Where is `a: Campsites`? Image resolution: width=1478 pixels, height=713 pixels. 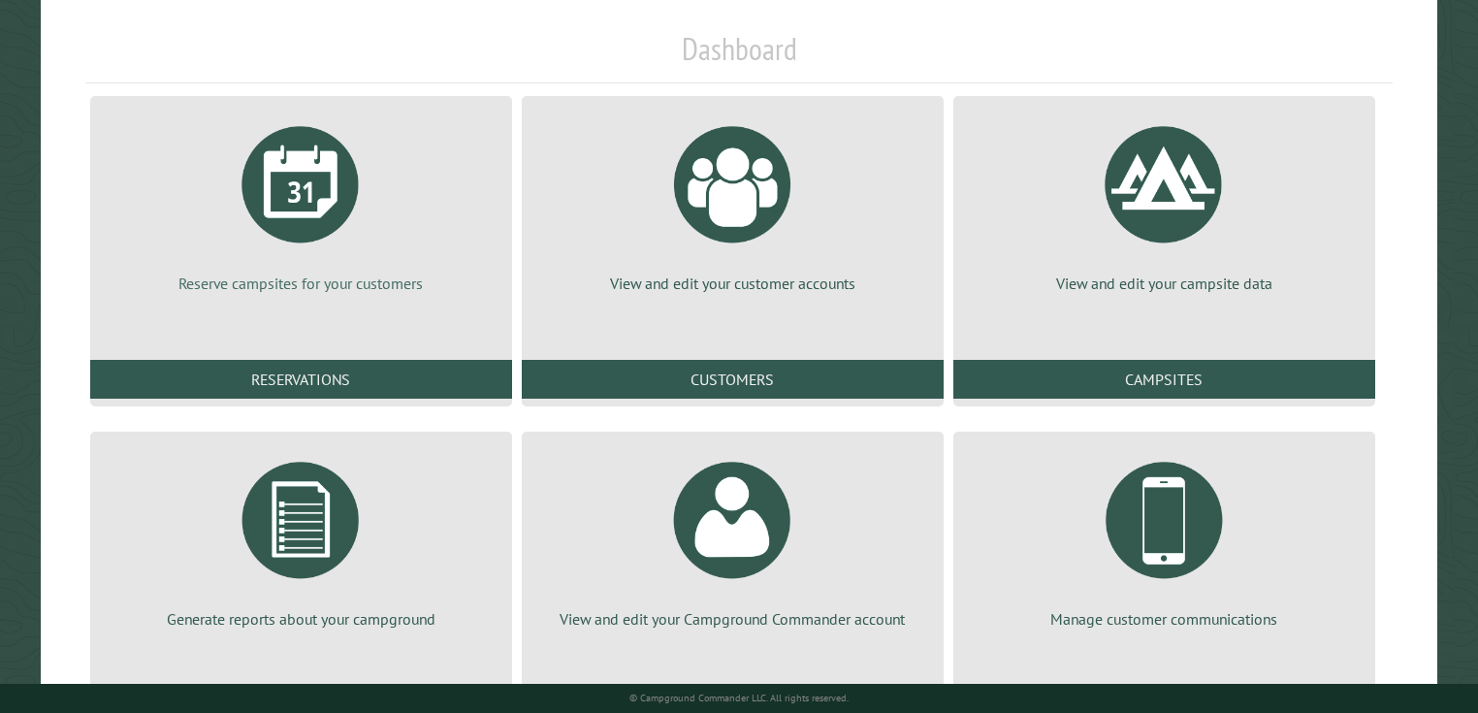 a: Campsites is located at coordinates (1163, 379).